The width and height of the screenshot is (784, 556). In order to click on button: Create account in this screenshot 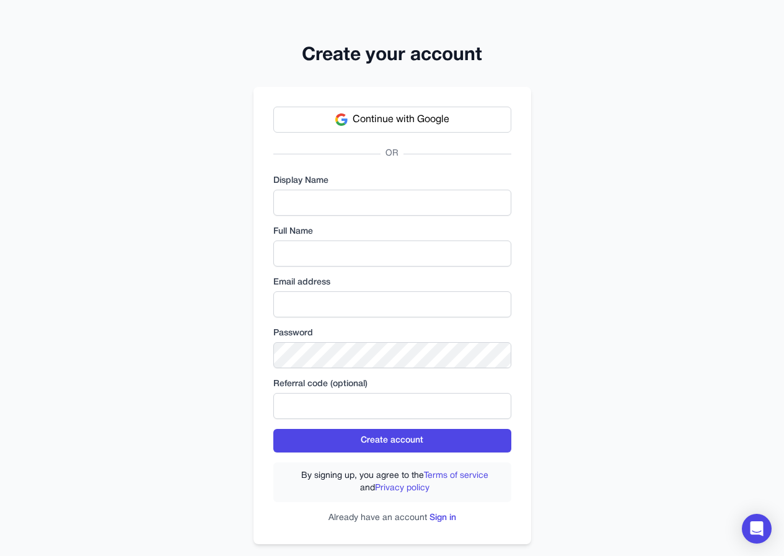, I will do `click(393, 441)`.